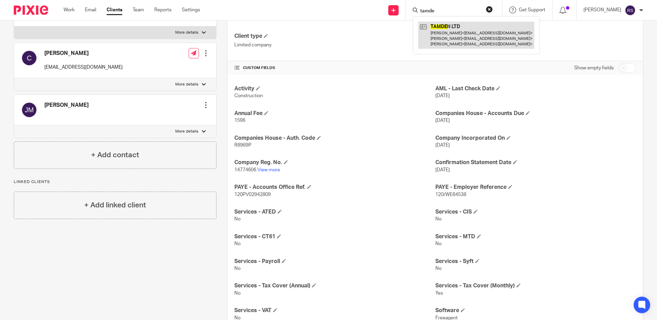 This screenshot has height=320, width=657. I want to click on span: Yes, so click(439, 293).